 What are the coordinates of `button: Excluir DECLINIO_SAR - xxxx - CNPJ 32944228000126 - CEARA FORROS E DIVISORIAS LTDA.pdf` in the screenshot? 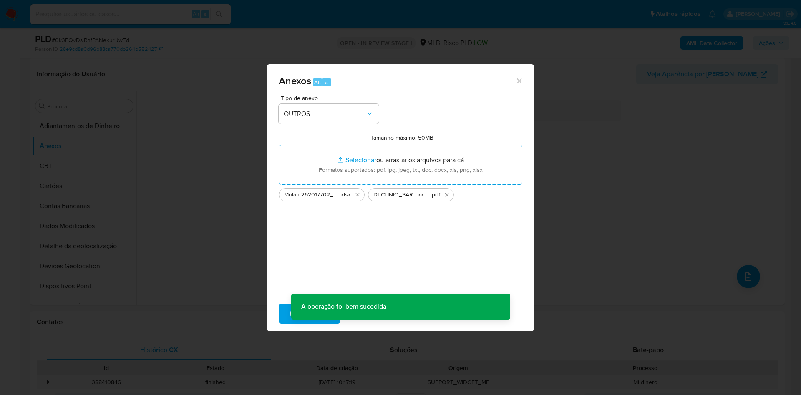 It's located at (447, 195).